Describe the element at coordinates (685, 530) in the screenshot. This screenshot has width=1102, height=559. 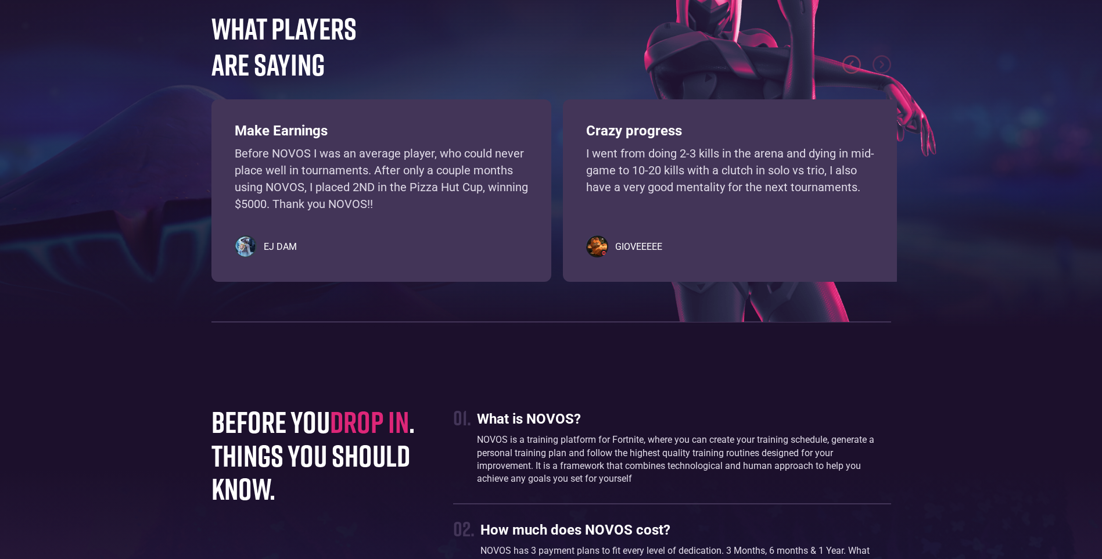
I see `h3: How much does NOVOS cost?` at that location.